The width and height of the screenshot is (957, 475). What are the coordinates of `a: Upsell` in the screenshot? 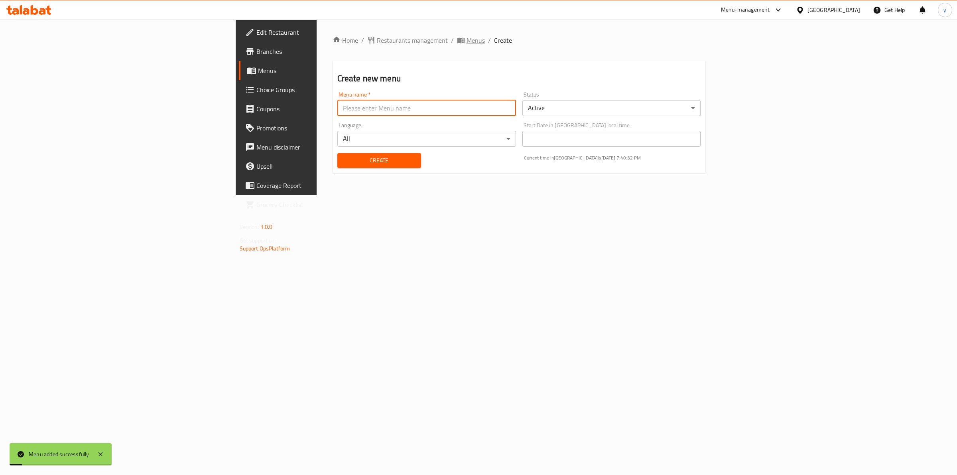 It's located at (317, 166).